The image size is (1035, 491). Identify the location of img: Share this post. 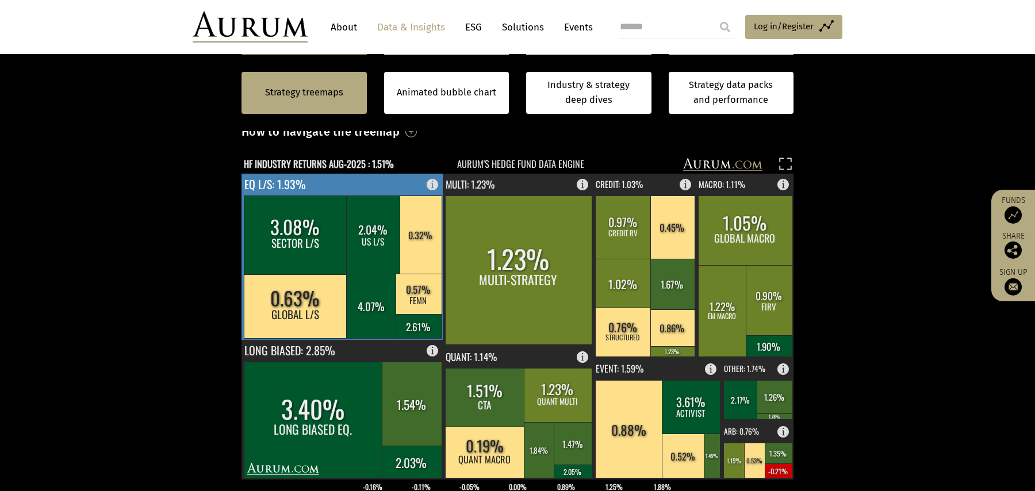
(1013, 250).